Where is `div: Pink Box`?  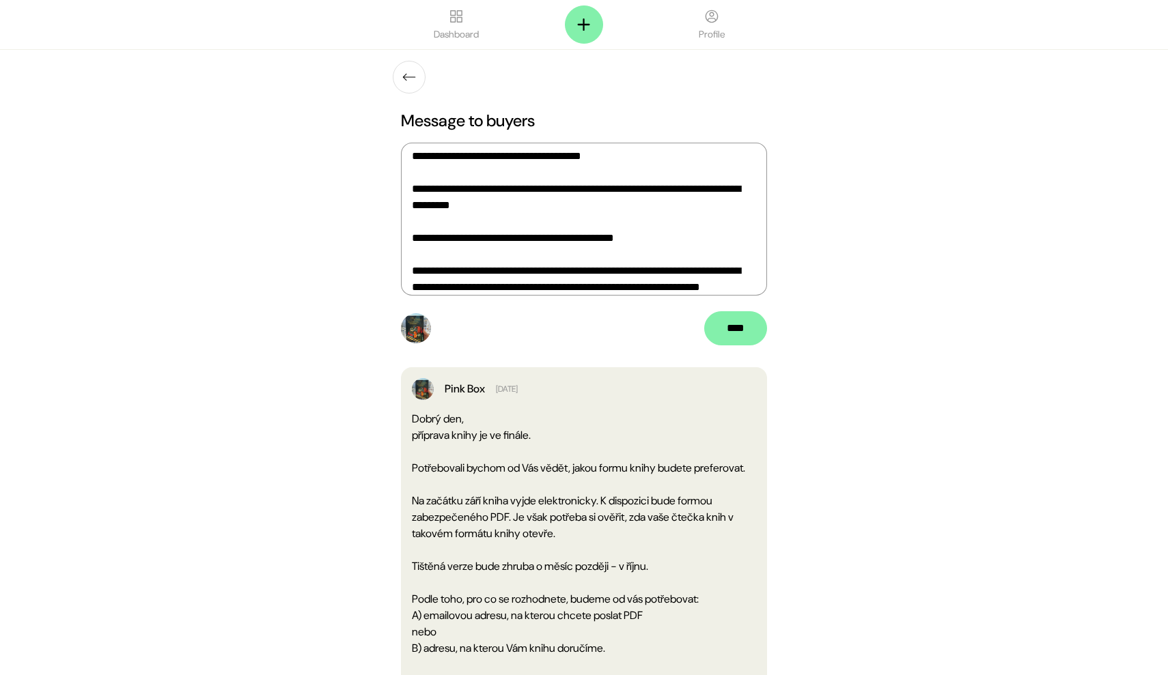 div: Pink Box is located at coordinates (464, 389).